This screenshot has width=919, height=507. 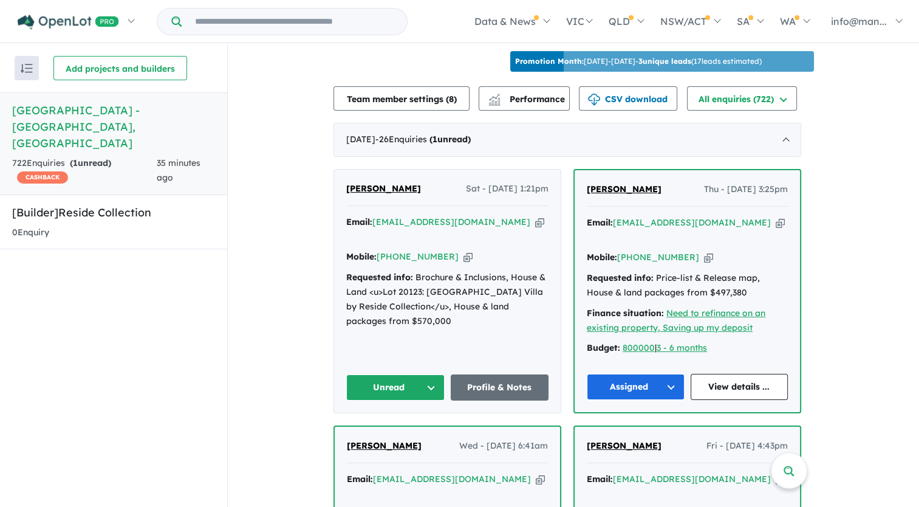 What do you see at coordinates (494, 101) in the screenshot?
I see `img: bar-chart.svg` at bounding box center [494, 101].